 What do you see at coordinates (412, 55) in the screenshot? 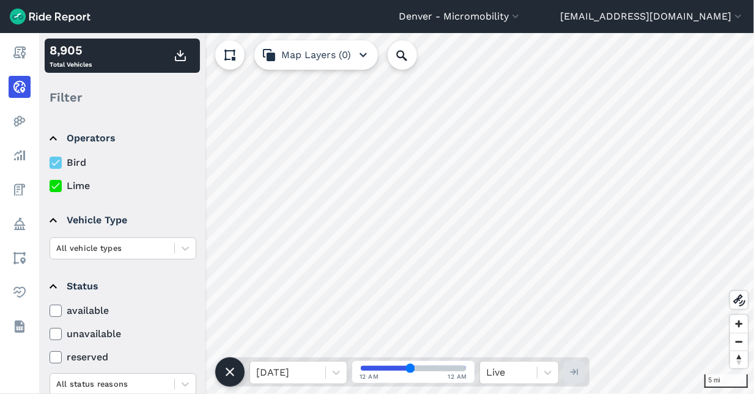
I see `input: Search Location or Vehicles` at bounding box center [412, 55].